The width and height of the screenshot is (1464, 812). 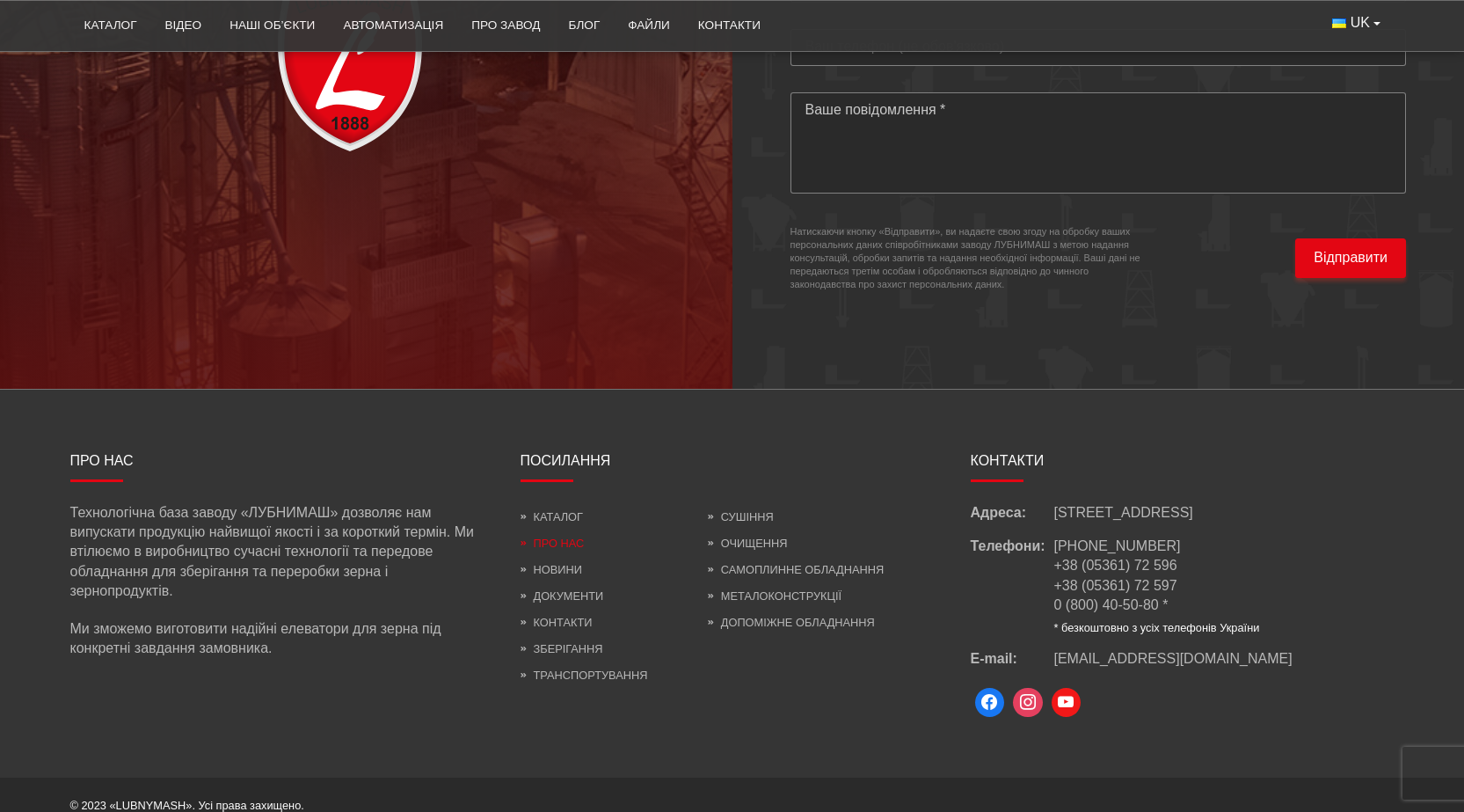 What do you see at coordinates (796, 569) in the screenshot?
I see `a: Самоплинне обладнання` at bounding box center [796, 569].